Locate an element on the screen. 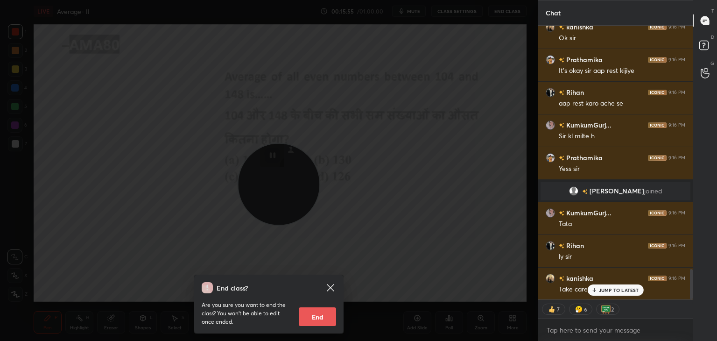 This screenshot has width=717, height=341. p: D is located at coordinates (713, 37).